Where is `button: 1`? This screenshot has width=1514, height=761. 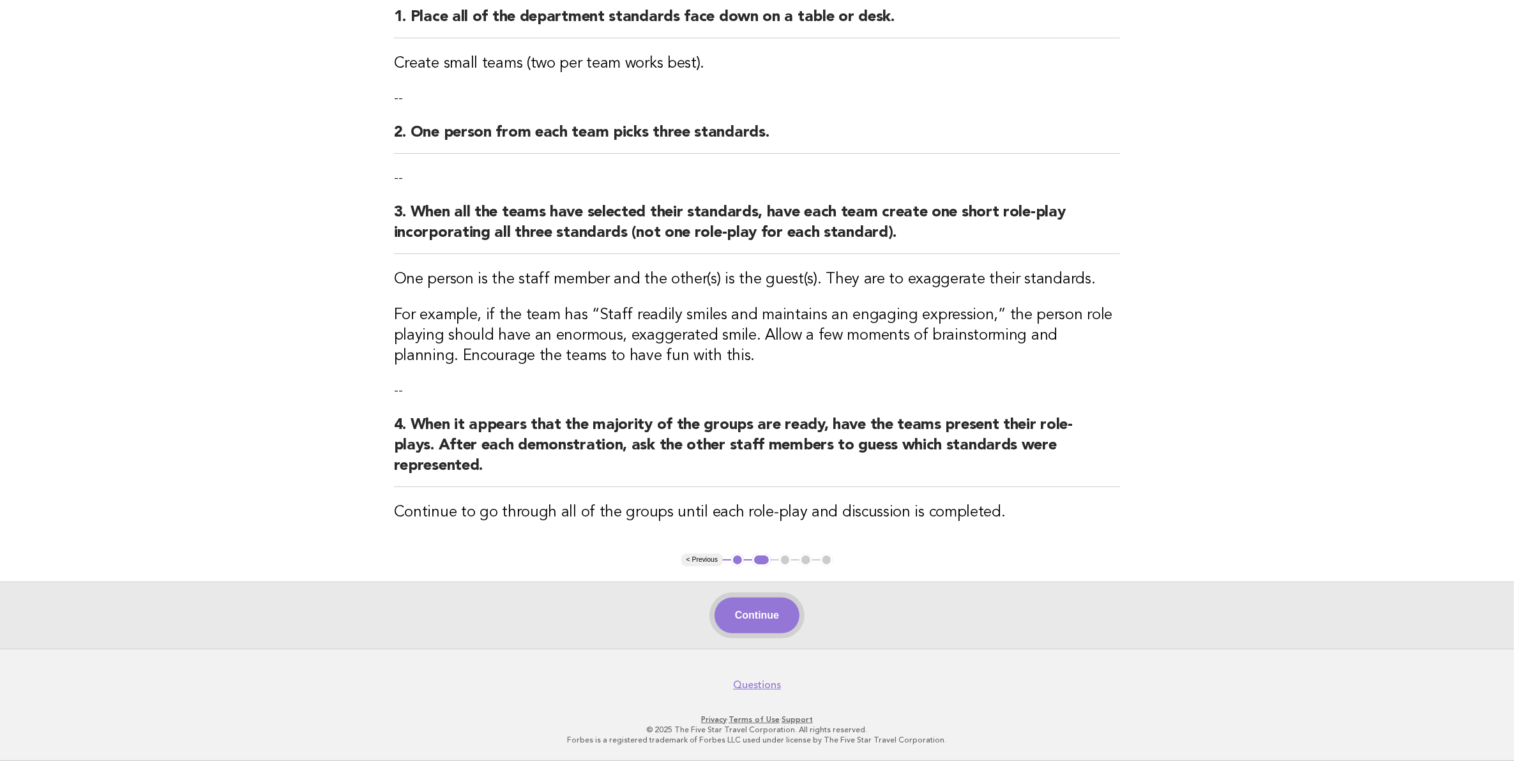 button: 1 is located at coordinates (738, 560).